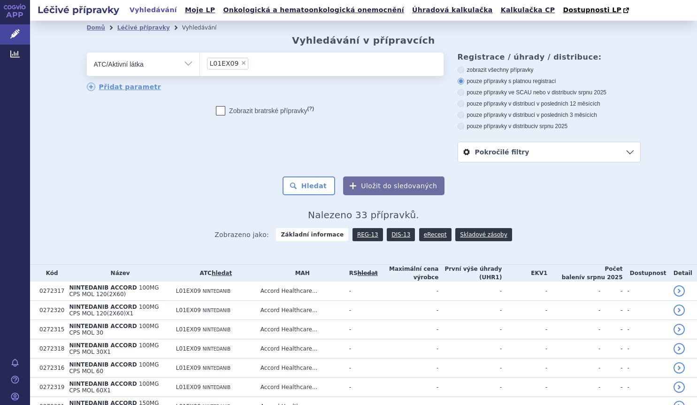 The image size is (697, 405). Describe the element at coordinates (435, 235) in the screenshot. I see `a: eRecept` at that location.